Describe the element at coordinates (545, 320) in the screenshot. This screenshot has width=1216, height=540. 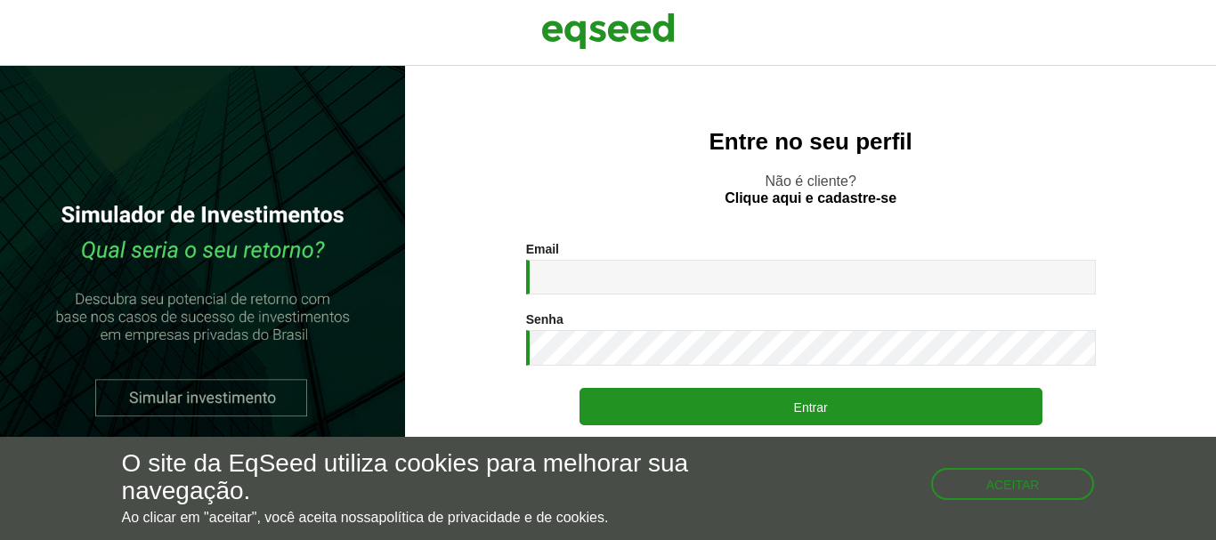
I see `label: Senha` at that location.